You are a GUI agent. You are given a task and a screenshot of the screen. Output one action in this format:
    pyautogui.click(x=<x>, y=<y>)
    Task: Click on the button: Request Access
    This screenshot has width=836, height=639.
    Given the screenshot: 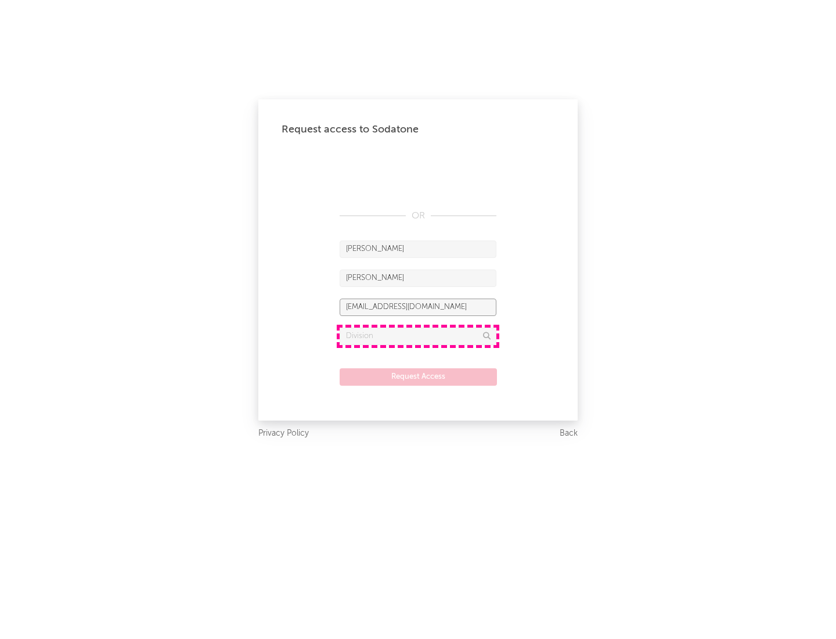 What is the action you would take?
    pyautogui.click(x=418, y=377)
    